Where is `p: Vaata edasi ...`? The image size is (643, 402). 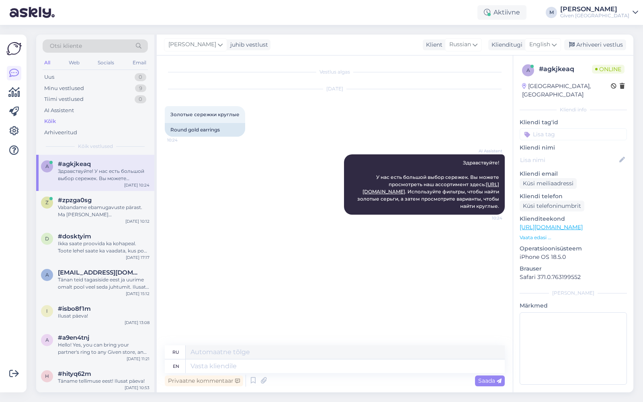
p: Vaata edasi ... is located at coordinates (574, 238).